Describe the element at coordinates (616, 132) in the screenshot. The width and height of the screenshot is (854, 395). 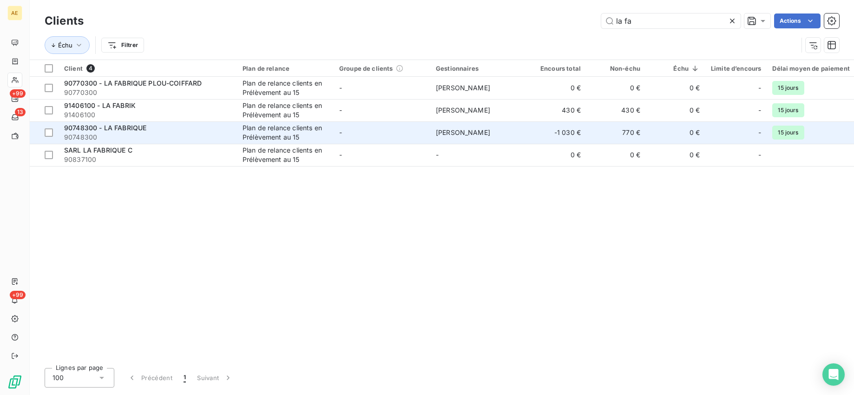
I see `td: 770 €` at that location.